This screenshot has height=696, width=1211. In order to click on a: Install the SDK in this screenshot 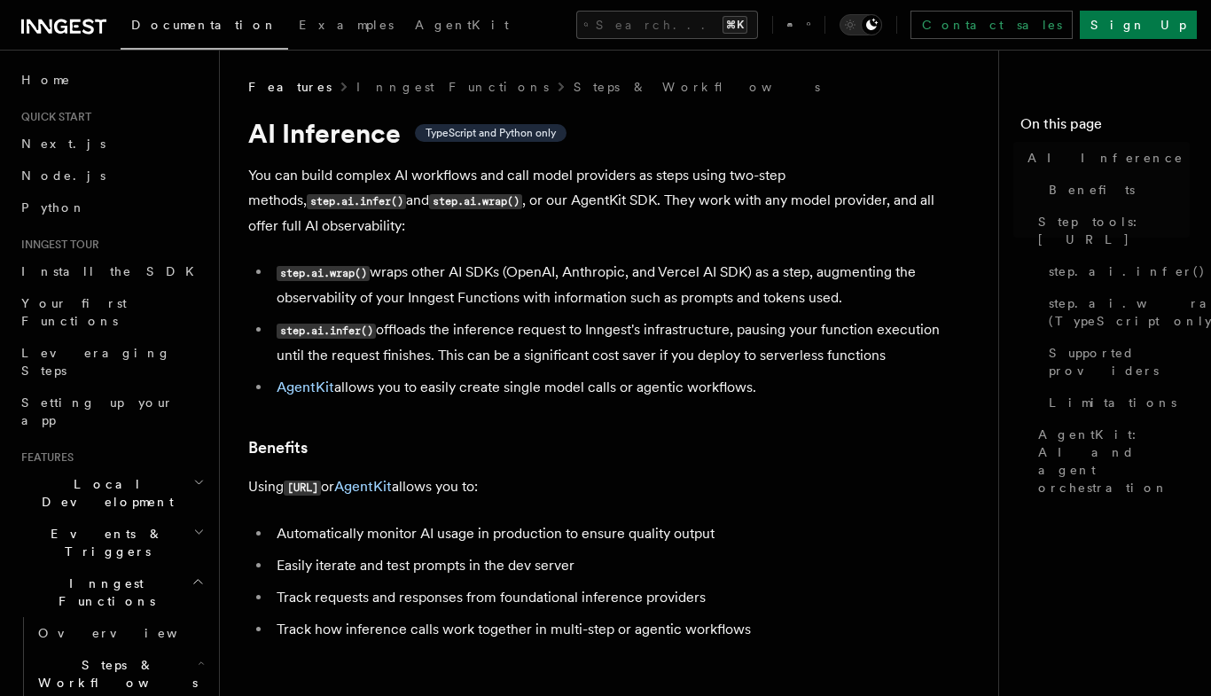, I will do `click(111, 271)`.